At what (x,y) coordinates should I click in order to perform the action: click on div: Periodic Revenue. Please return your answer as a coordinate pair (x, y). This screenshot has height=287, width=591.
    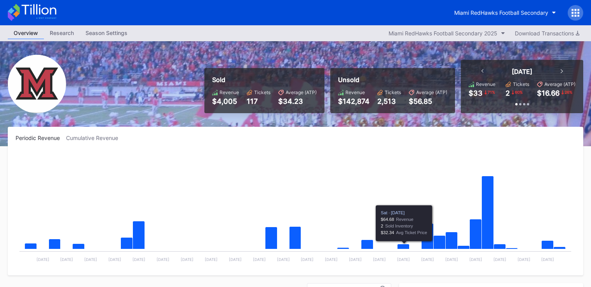
    Looking at the image, I should click on (41, 138).